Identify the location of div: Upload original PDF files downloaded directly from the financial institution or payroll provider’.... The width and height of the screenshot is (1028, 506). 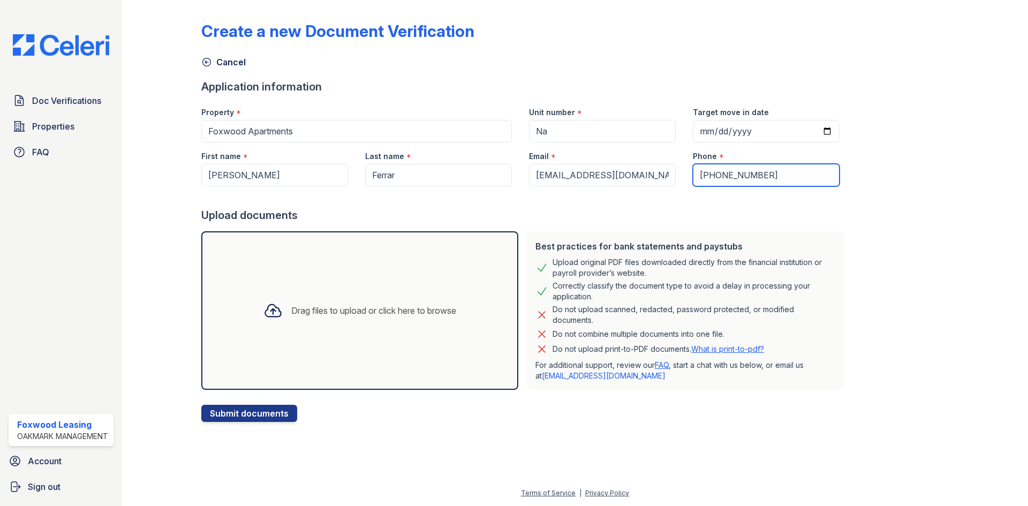
(694, 268).